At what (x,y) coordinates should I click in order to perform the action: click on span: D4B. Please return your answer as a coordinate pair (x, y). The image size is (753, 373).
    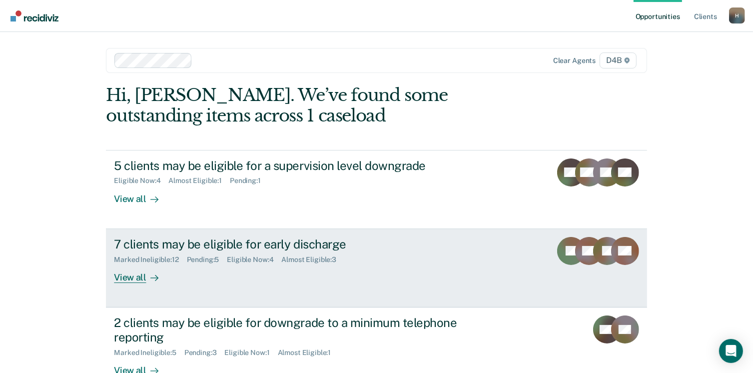
    Looking at the image, I should click on (618, 60).